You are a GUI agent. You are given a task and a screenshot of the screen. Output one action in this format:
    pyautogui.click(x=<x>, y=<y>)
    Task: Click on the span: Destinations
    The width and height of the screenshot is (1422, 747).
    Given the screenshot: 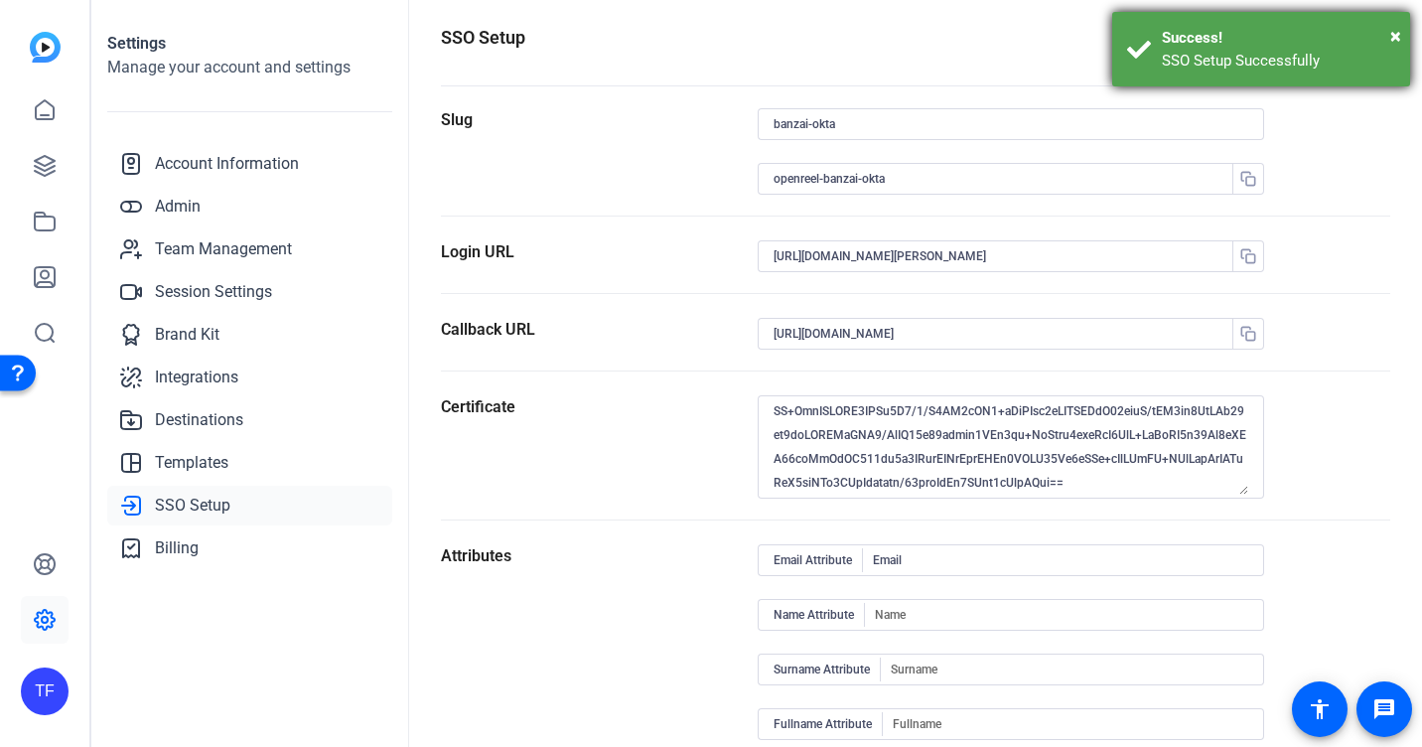 What is the action you would take?
    pyautogui.click(x=199, y=420)
    